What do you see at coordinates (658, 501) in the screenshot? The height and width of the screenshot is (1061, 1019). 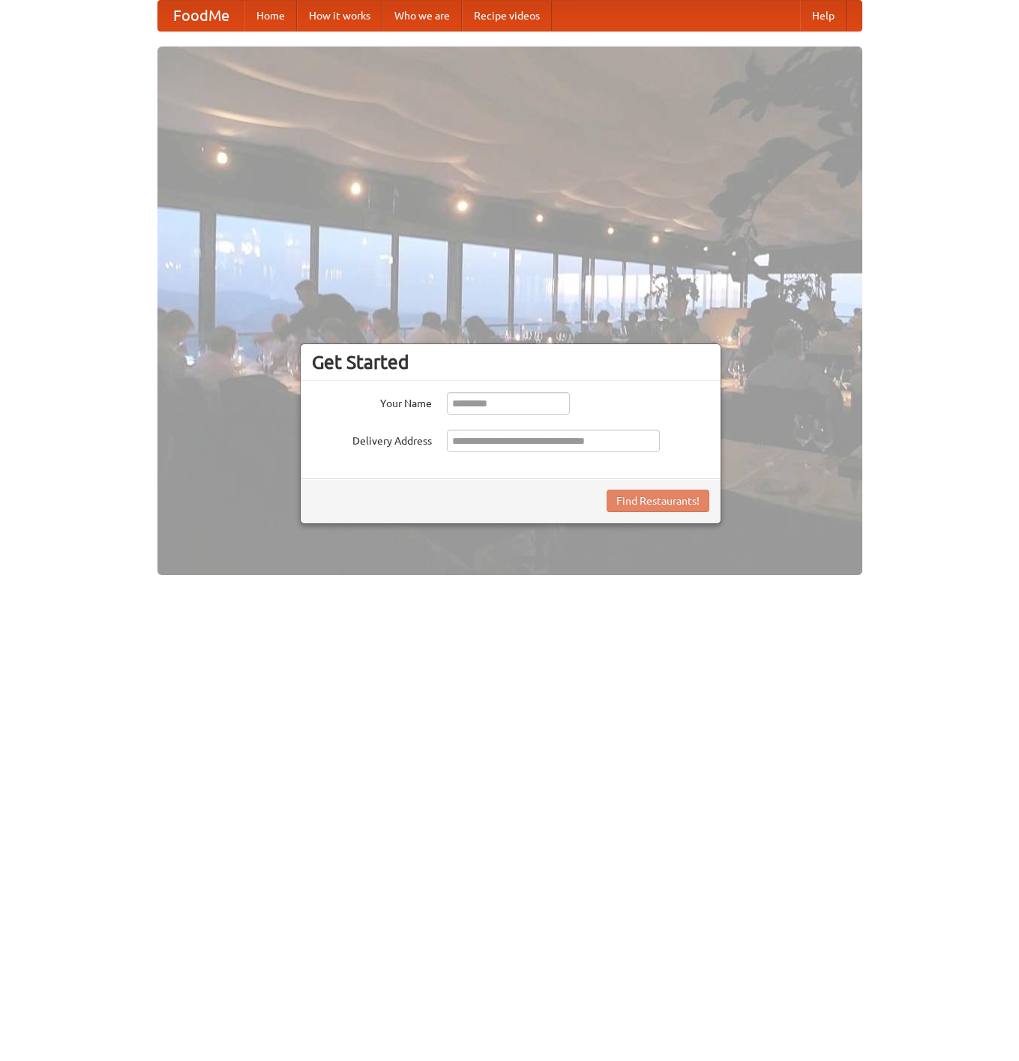 I see `button: Find Restaurants!` at bounding box center [658, 501].